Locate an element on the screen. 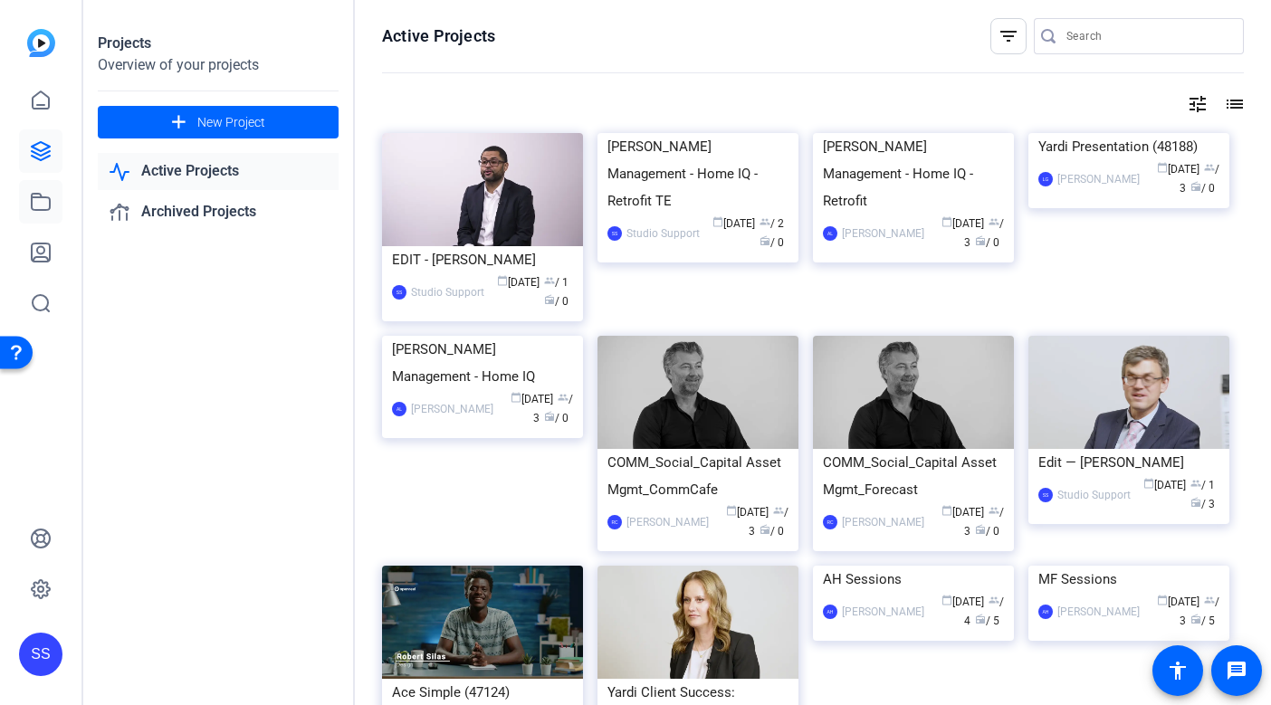  div: Projects is located at coordinates (218, 43).